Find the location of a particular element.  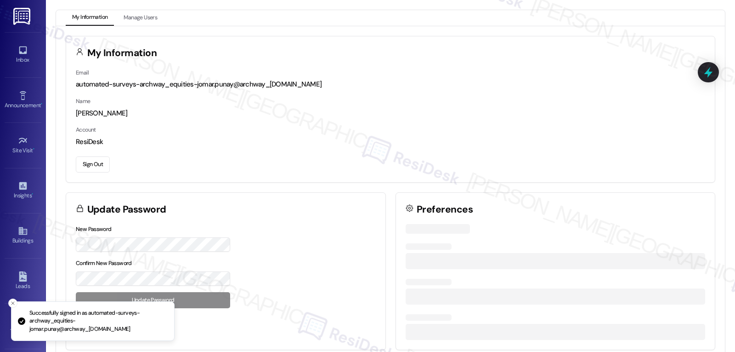

div: ResiDesk is located at coordinates (391, 142).